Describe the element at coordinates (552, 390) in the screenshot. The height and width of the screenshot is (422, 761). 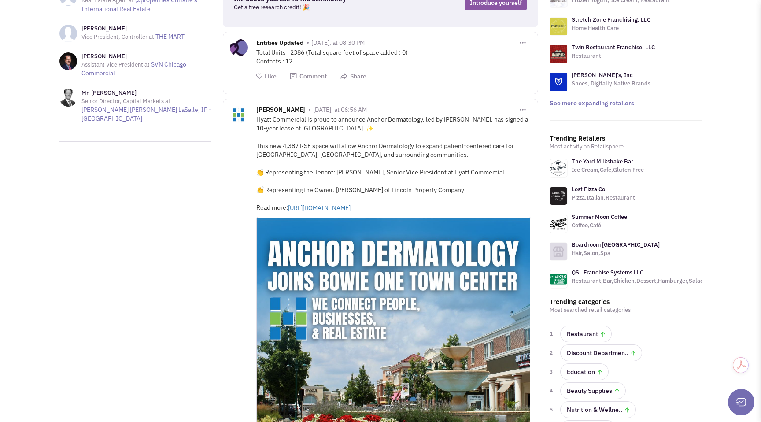
I see `span: 4` at that location.